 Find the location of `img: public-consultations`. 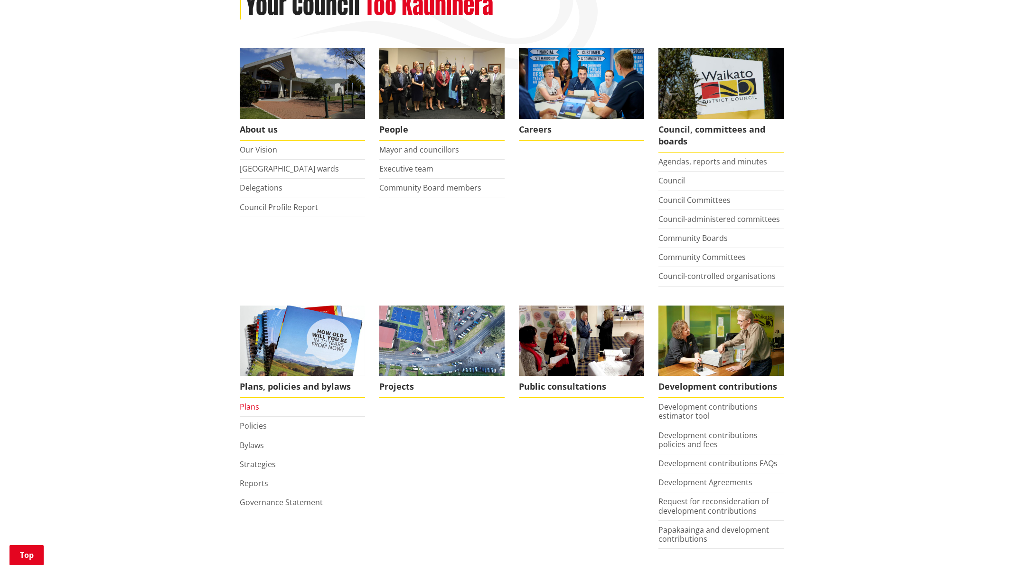

img: public-consultations is located at coordinates (582, 341).